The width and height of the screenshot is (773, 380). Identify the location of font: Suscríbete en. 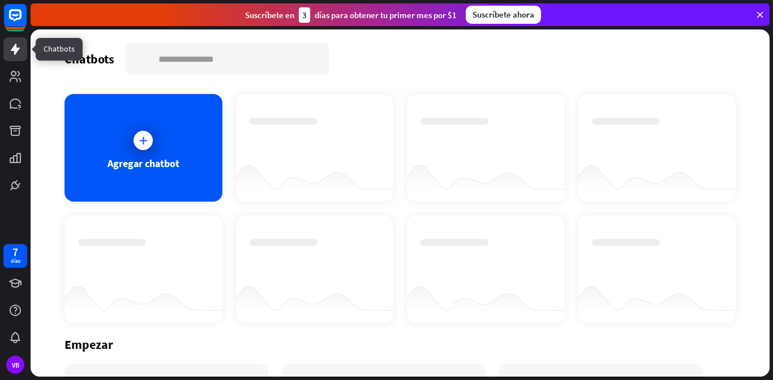
(269, 15).